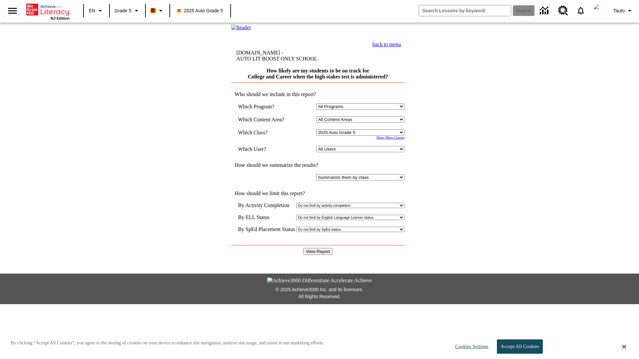 Image resolution: width=639 pixels, height=359 pixels. What do you see at coordinates (200, 11) in the screenshot?
I see `span: 2025 Auto Grade 5` at bounding box center [200, 11].